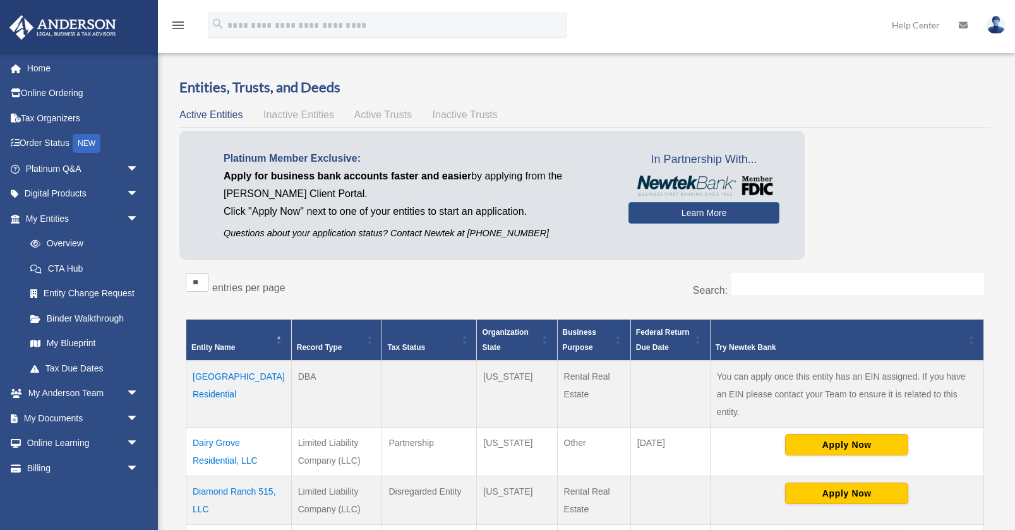  Describe the element at coordinates (670, 341) in the screenshot. I see `th: Federal Return Due Date: Activate to sort` at that location.